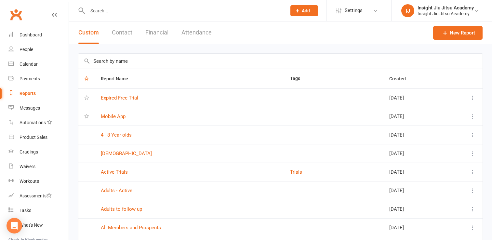  What do you see at coordinates (38, 152) in the screenshot?
I see `a: Gradings` at bounding box center [38, 152].